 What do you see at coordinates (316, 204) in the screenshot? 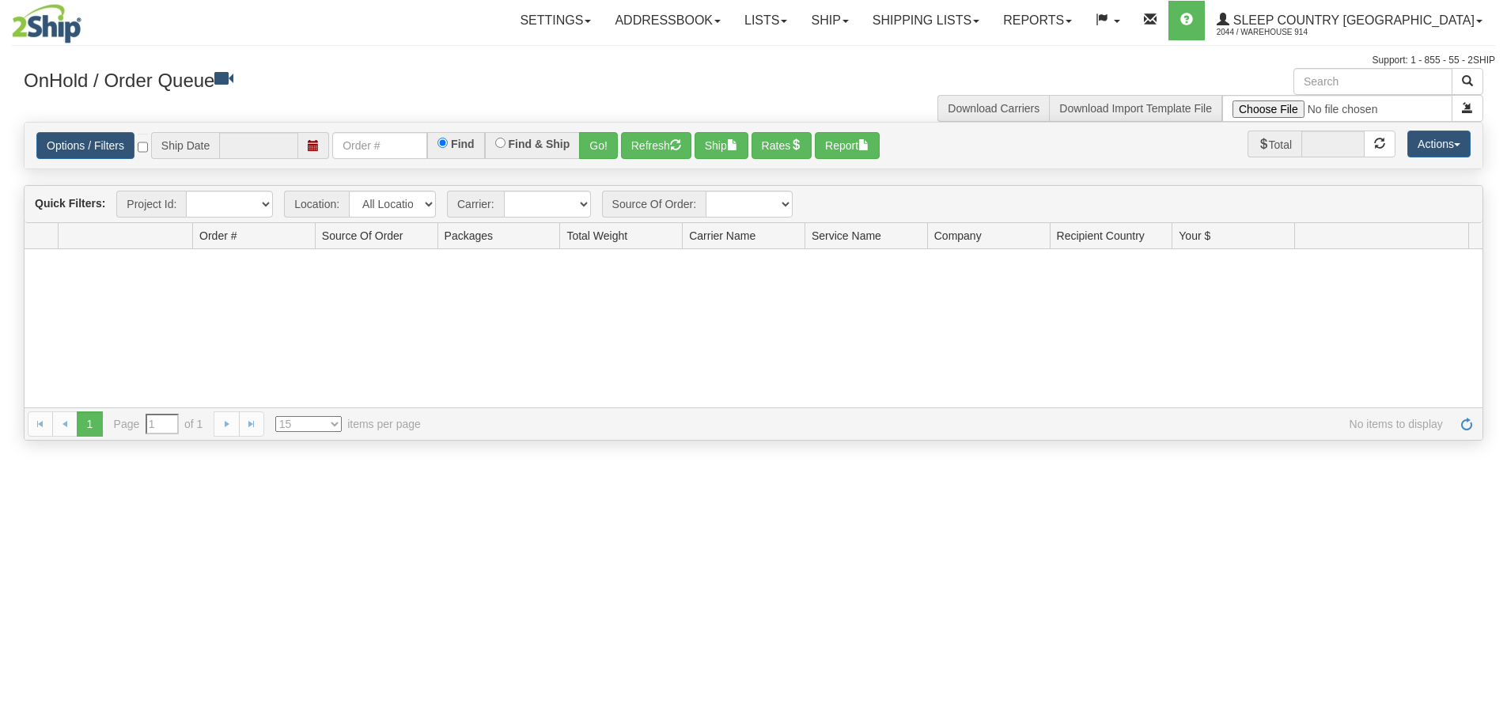
I see `span: Location:` at bounding box center [316, 204].